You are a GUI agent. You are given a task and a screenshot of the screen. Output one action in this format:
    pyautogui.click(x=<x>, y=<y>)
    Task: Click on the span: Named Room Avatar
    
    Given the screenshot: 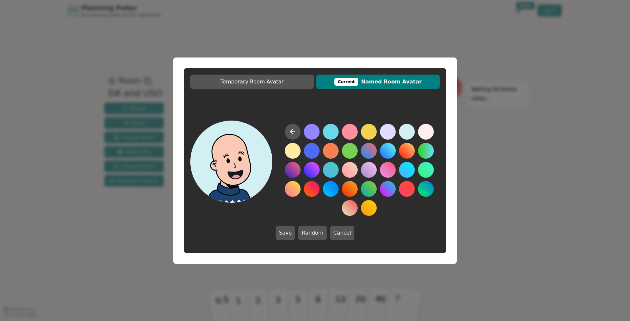 What is the action you would take?
    pyautogui.click(x=378, y=82)
    